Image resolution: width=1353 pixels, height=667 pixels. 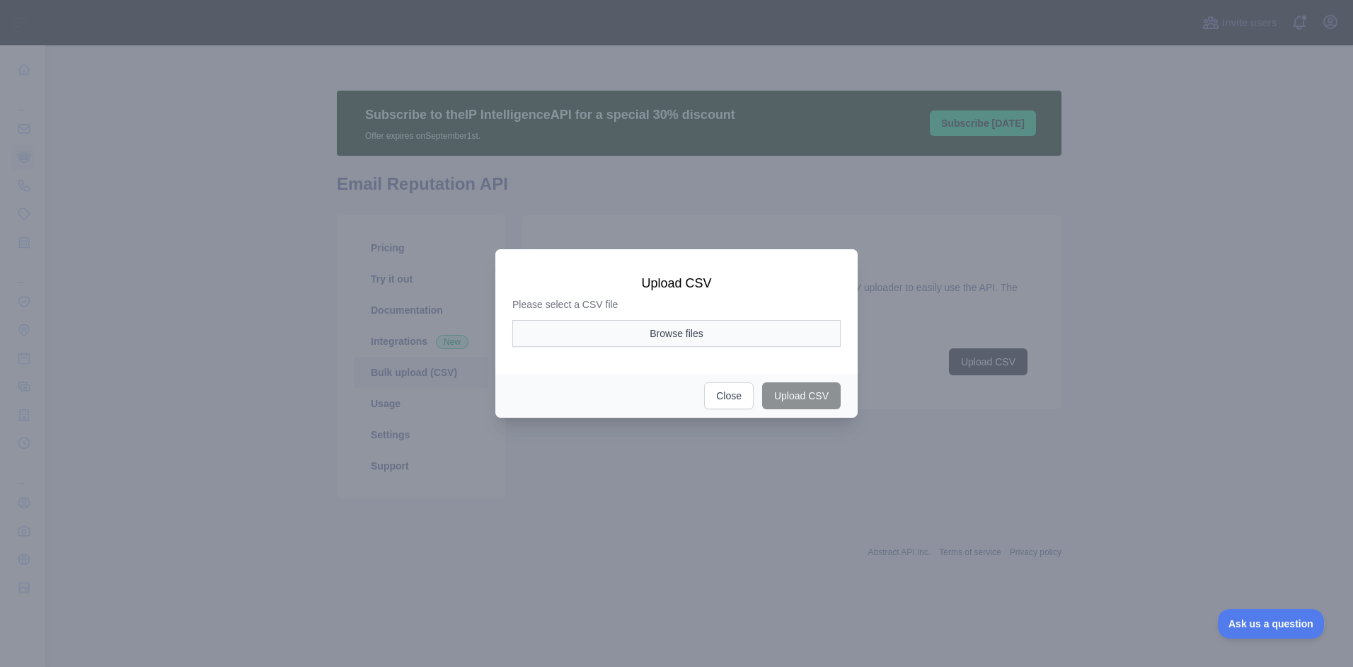 I want to click on button: Close, so click(x=729, y=396).